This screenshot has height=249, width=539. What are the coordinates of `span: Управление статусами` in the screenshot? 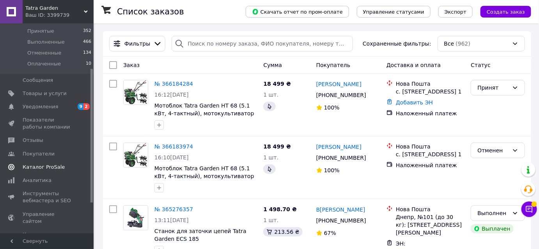 It's located at (393, 12).